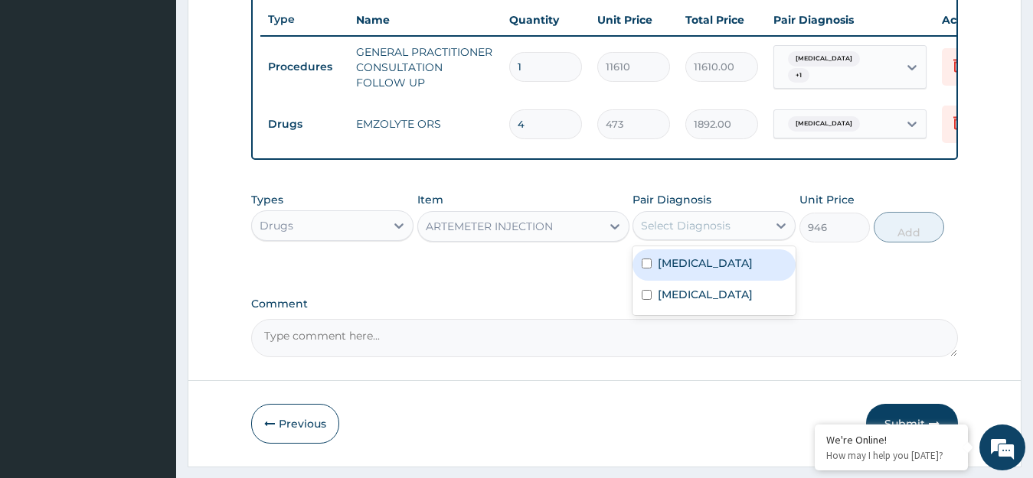 This screenshot has height=478, width=1033. What do you see at coordinates (295, 424) in the screenshot?
I see `button: Previous` at bounding box center [295, 424].